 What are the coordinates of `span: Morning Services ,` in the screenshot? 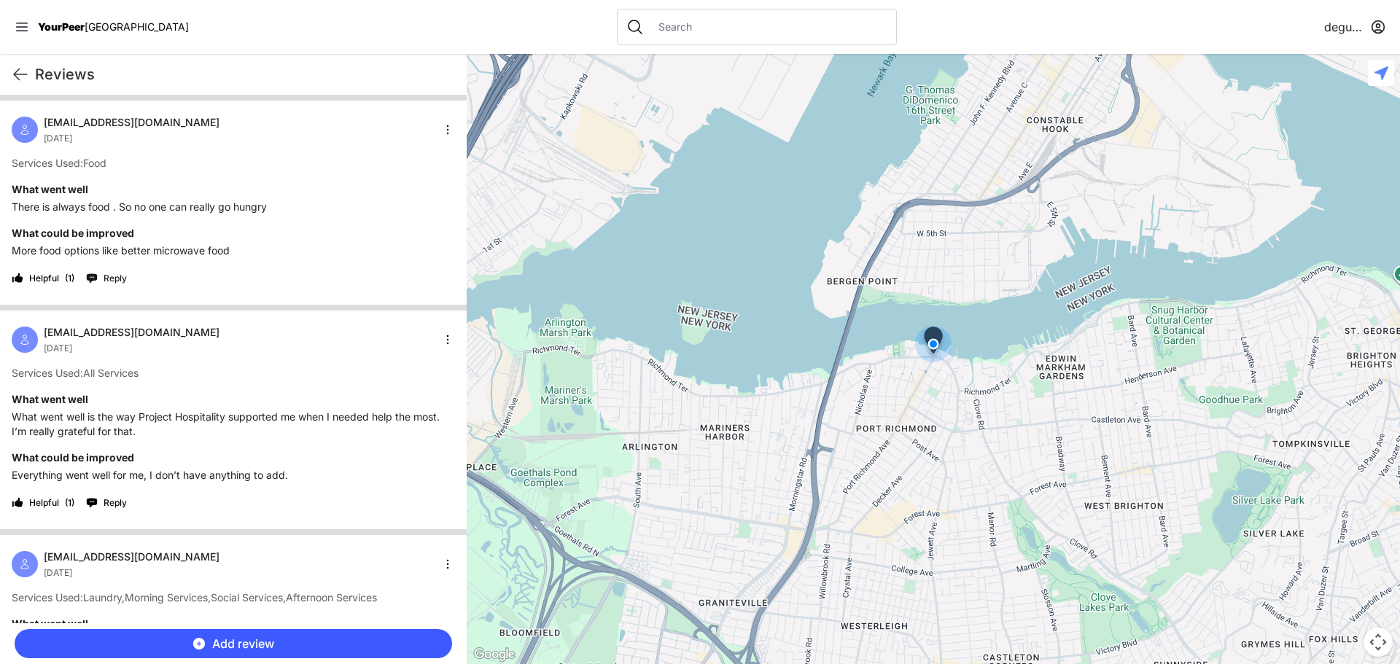 It's located at (168, 597).